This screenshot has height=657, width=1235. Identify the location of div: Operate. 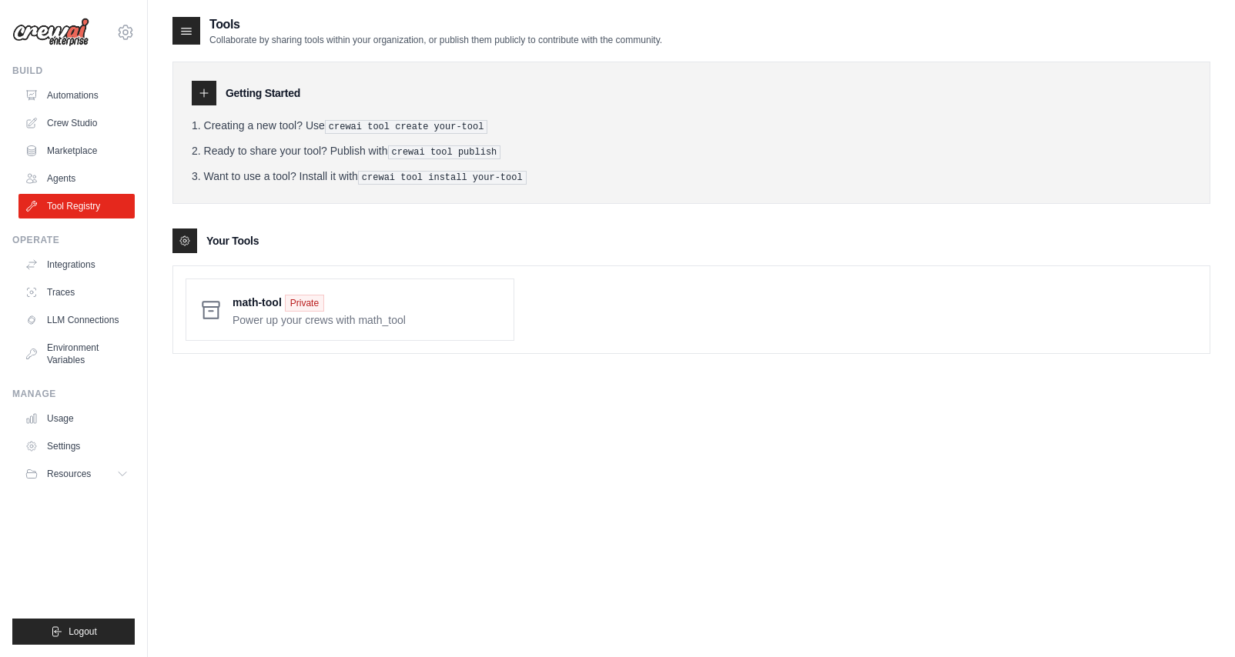
(73, 240).